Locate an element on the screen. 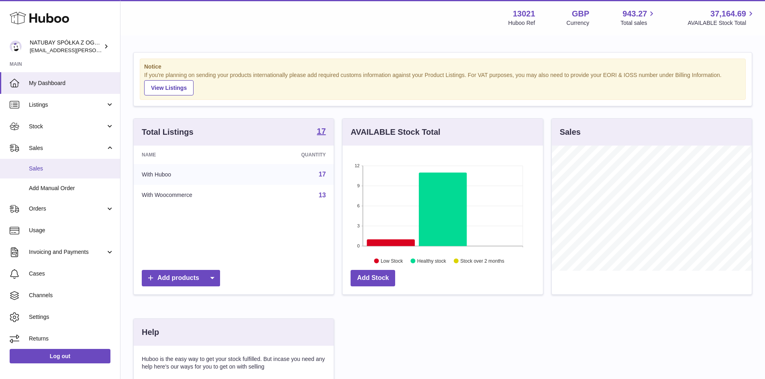  a: 37,164.69 AVAILABLE Stock Total is located at coordinates (721, 18).